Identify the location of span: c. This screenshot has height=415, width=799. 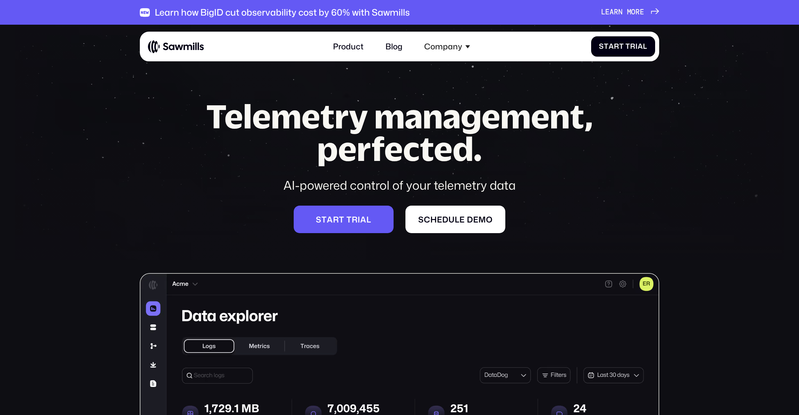
(427, 219).